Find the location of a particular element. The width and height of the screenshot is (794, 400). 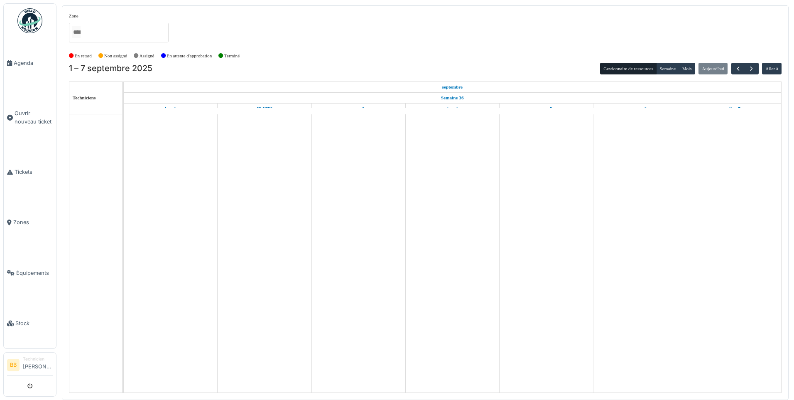

a: 2 septembre 2025 is located at coordinates (265, 108).